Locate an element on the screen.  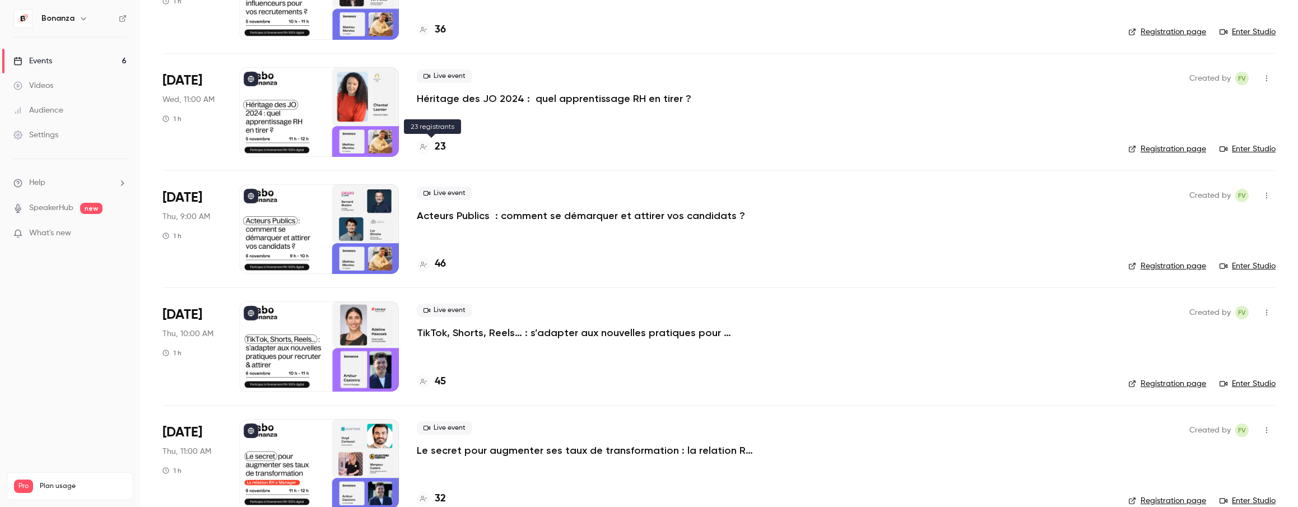
h4: 46 is located at coordinates (440, 264).